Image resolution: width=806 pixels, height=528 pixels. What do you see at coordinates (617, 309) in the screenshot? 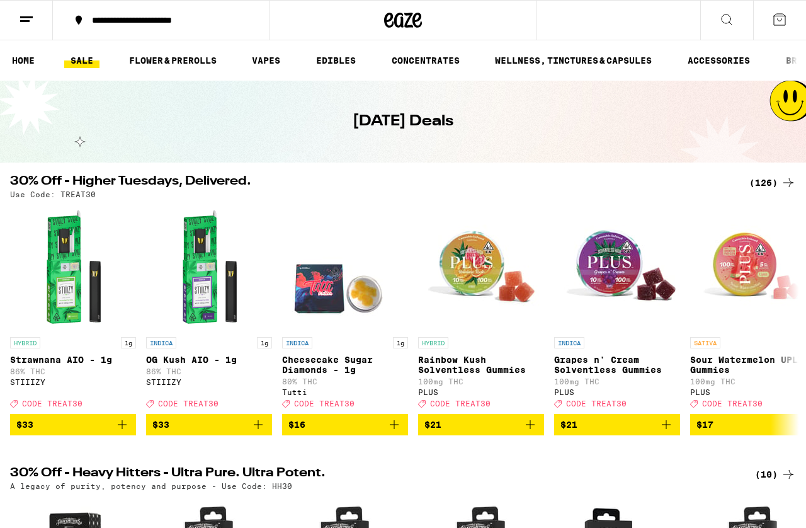
I see `a: Open page for Grapes n' Cream Solventless Gummies from PLUS` at bounding box center [617, 309].